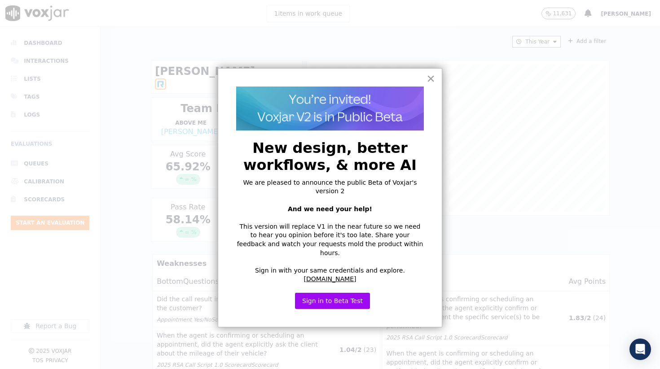 The image size is (660, 369). I want to click on p: We are pleased to announce the public Beta of Voxjar's version 2, so click(330, 187).